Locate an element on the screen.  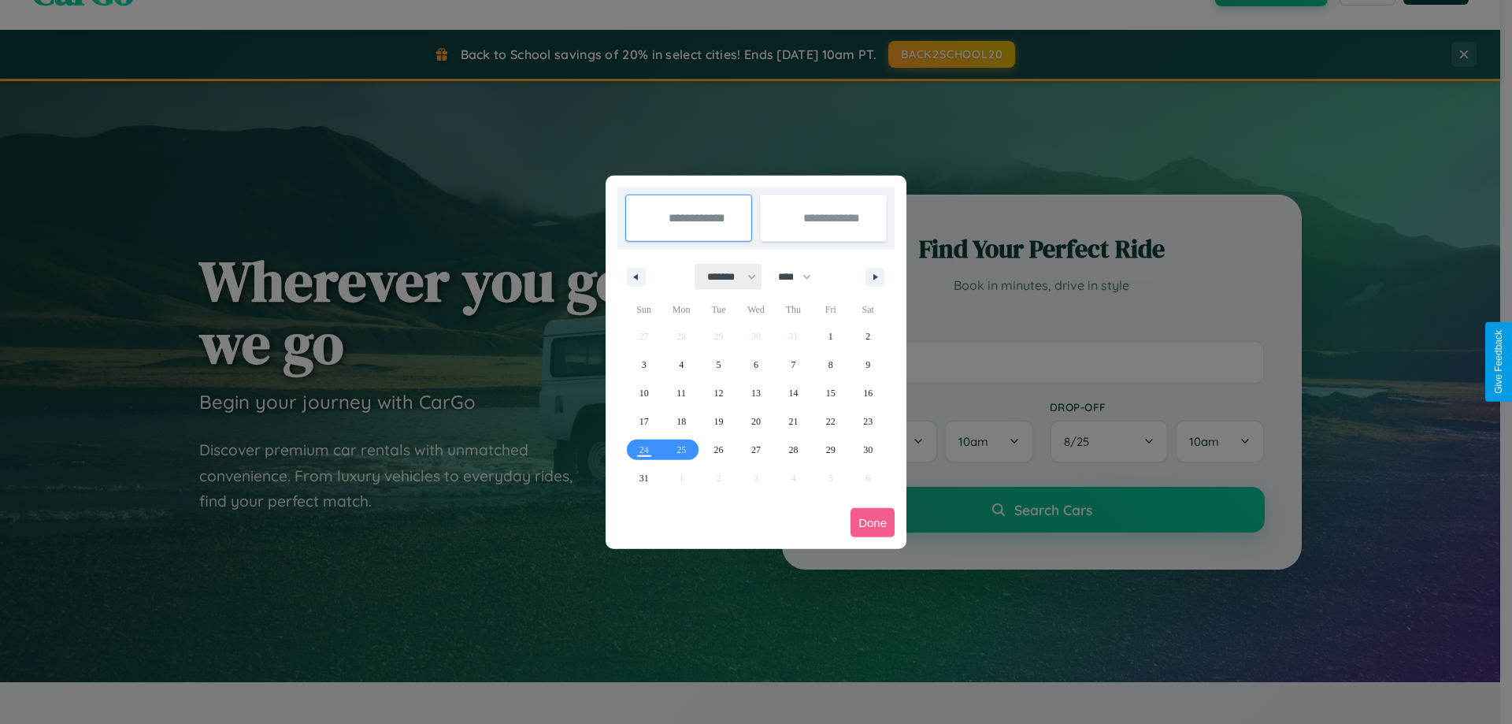
button: 9 is located at coordinates (868, 365).